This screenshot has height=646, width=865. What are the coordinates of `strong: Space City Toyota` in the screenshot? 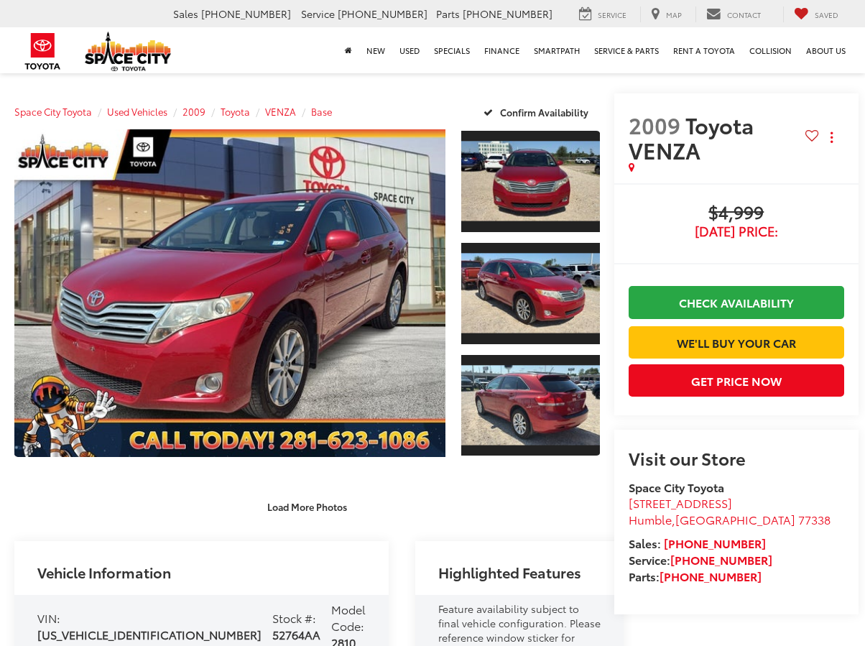 It's located at (676, 486).